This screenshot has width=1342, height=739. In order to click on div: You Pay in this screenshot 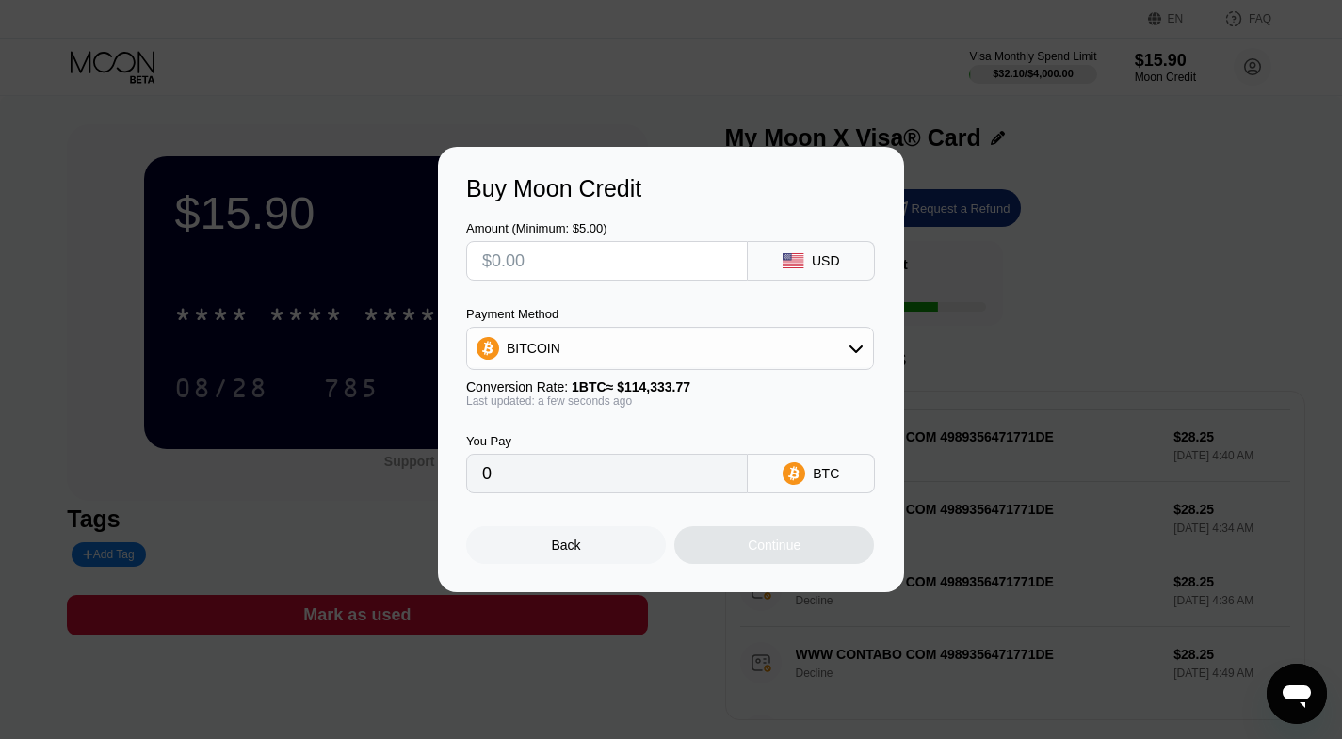, I will do `click(606, 441)`.